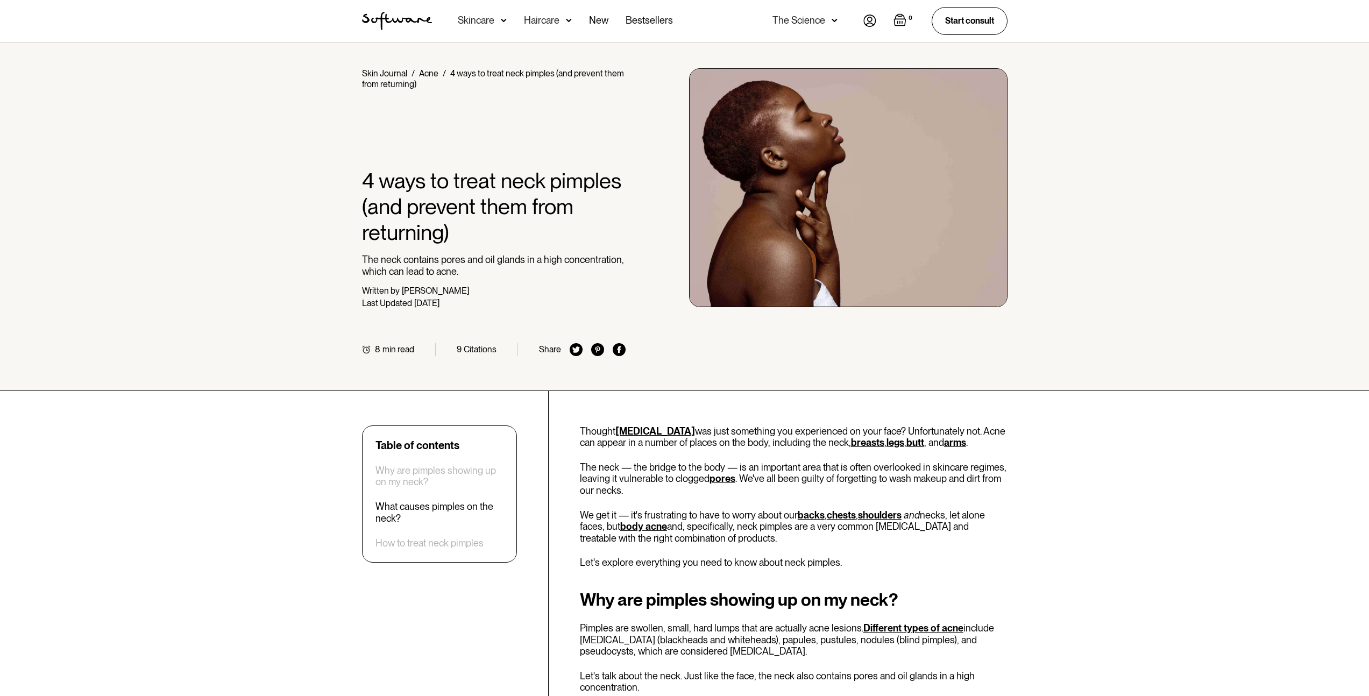 The width and height of the screenshot is (1369, 696). I want to click on div: How to treat neck pimples, so click(429, 543).